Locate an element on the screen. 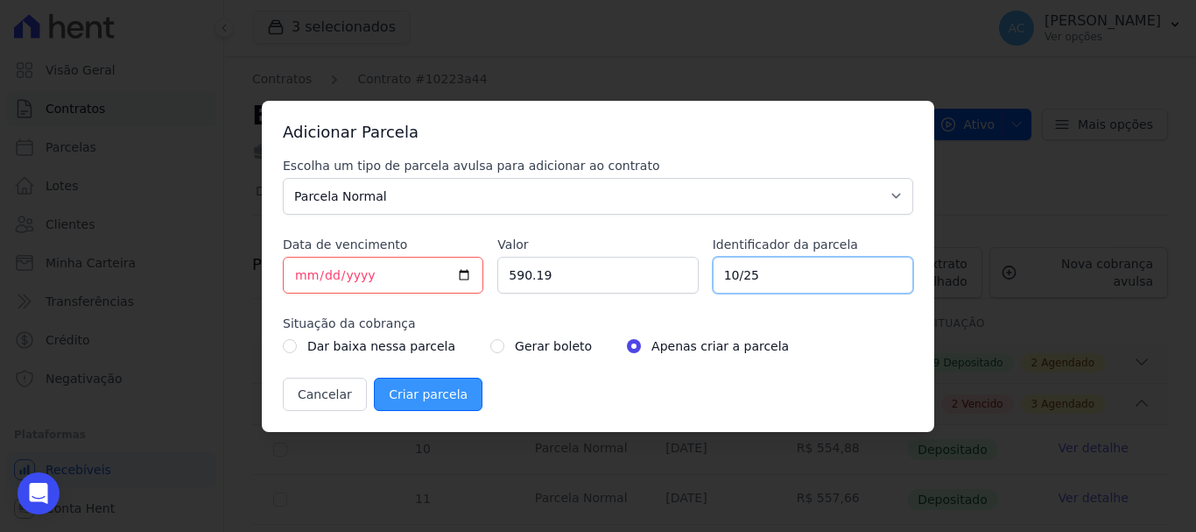 This screenshot has height=532, width=1196. label: Identificador da parcela is located at coordinates (813, 244).